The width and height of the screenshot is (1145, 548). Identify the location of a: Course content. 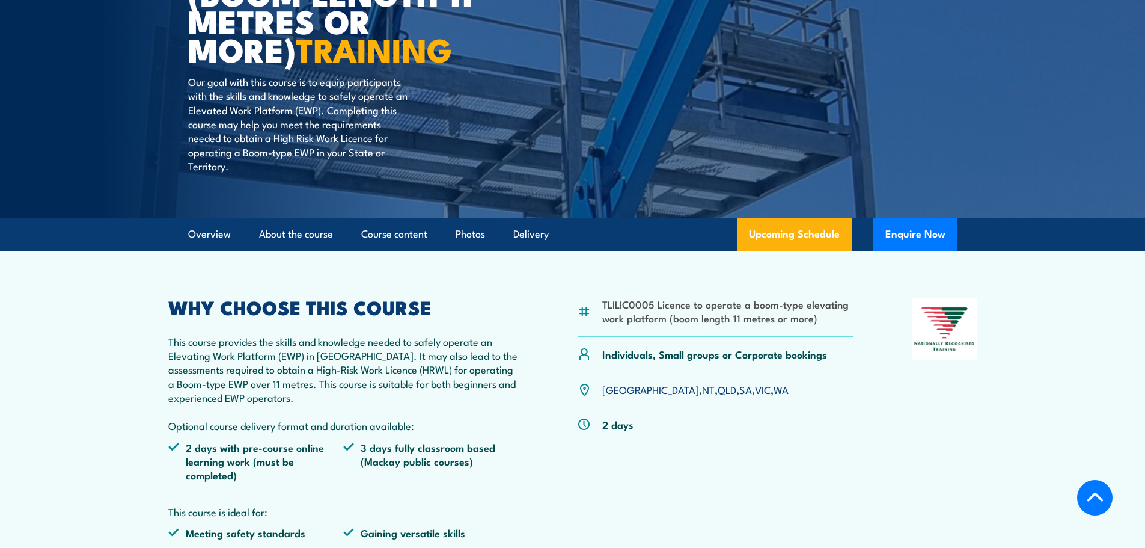
(394, 234).